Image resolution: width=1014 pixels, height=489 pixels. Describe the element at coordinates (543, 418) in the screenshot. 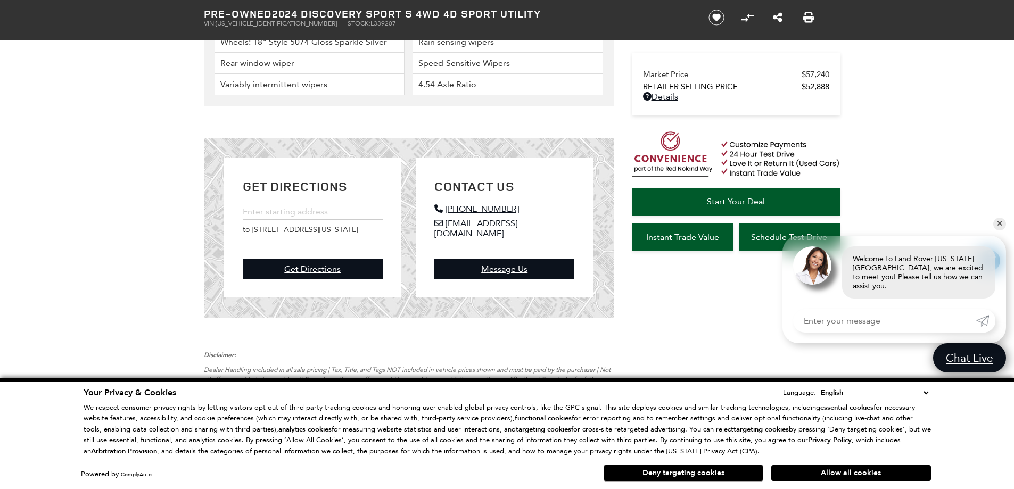

I see `strong: functional cookies` at that location.